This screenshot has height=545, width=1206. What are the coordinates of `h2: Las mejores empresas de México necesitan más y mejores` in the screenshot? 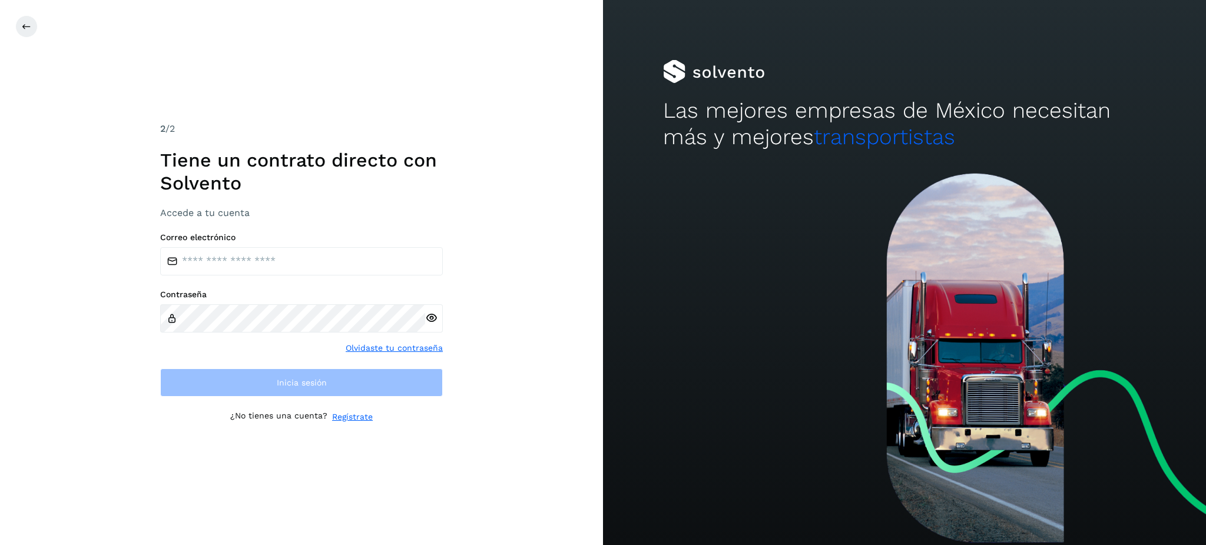 It's located at (904, 124).